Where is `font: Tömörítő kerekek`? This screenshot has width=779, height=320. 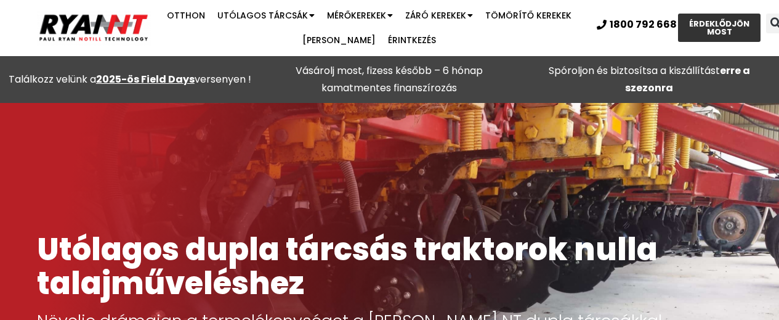
font: Tömörítő kerekek is located at coordinates (528, 15).